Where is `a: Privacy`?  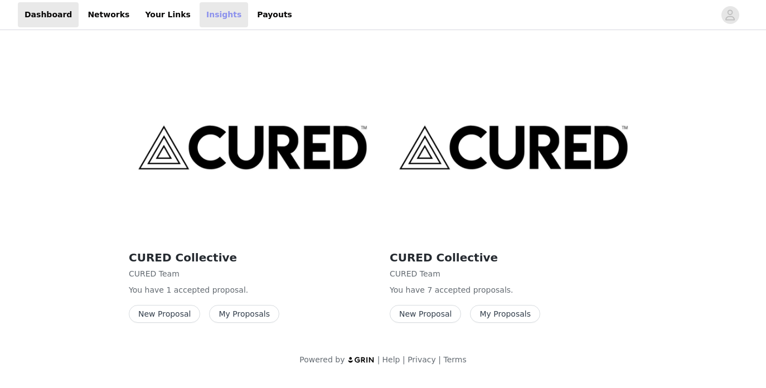
a: Privacy is located at coordinates (422, 360).